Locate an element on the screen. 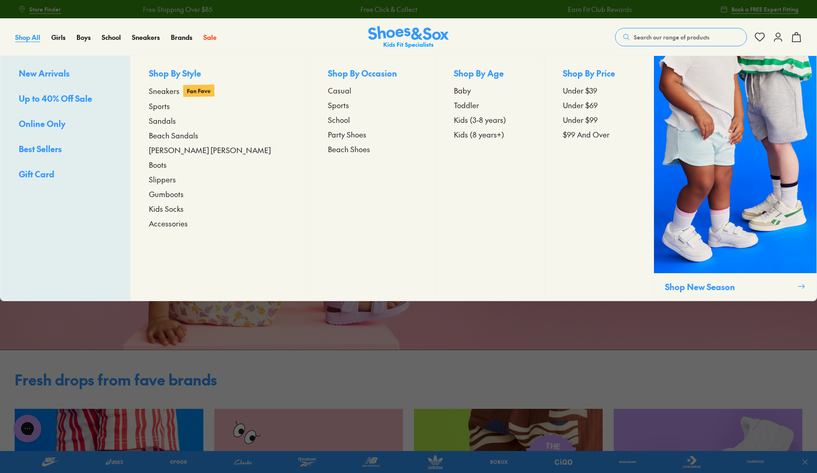 Image resolution: width=817 pixels, height=473 pixels. a: Kids (8 years+) is located at coordinates (490, 134).